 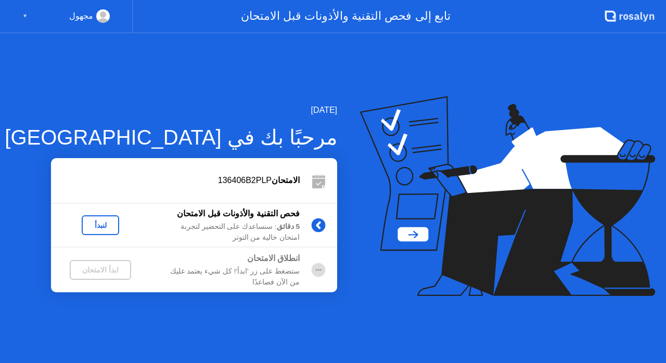 I want to click on div: 136406B2PLP, so click(x=175, y=181).